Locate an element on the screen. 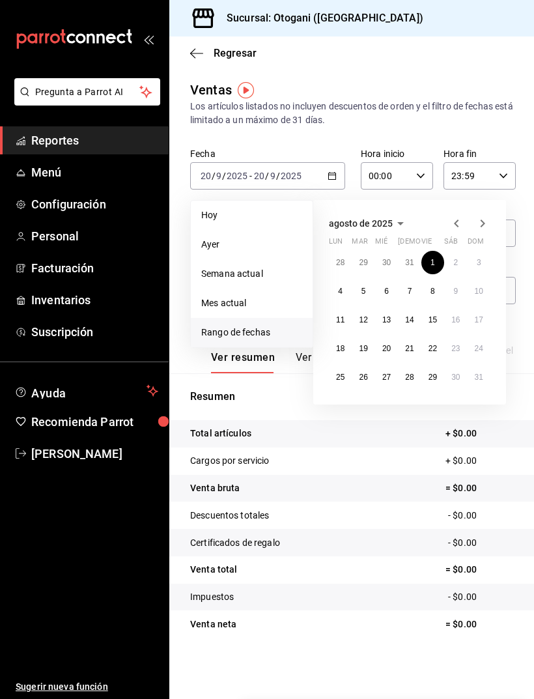 The image size is (534, 699). abbr: 3 de agosto de 2025 is located at coordinates (479, 263).